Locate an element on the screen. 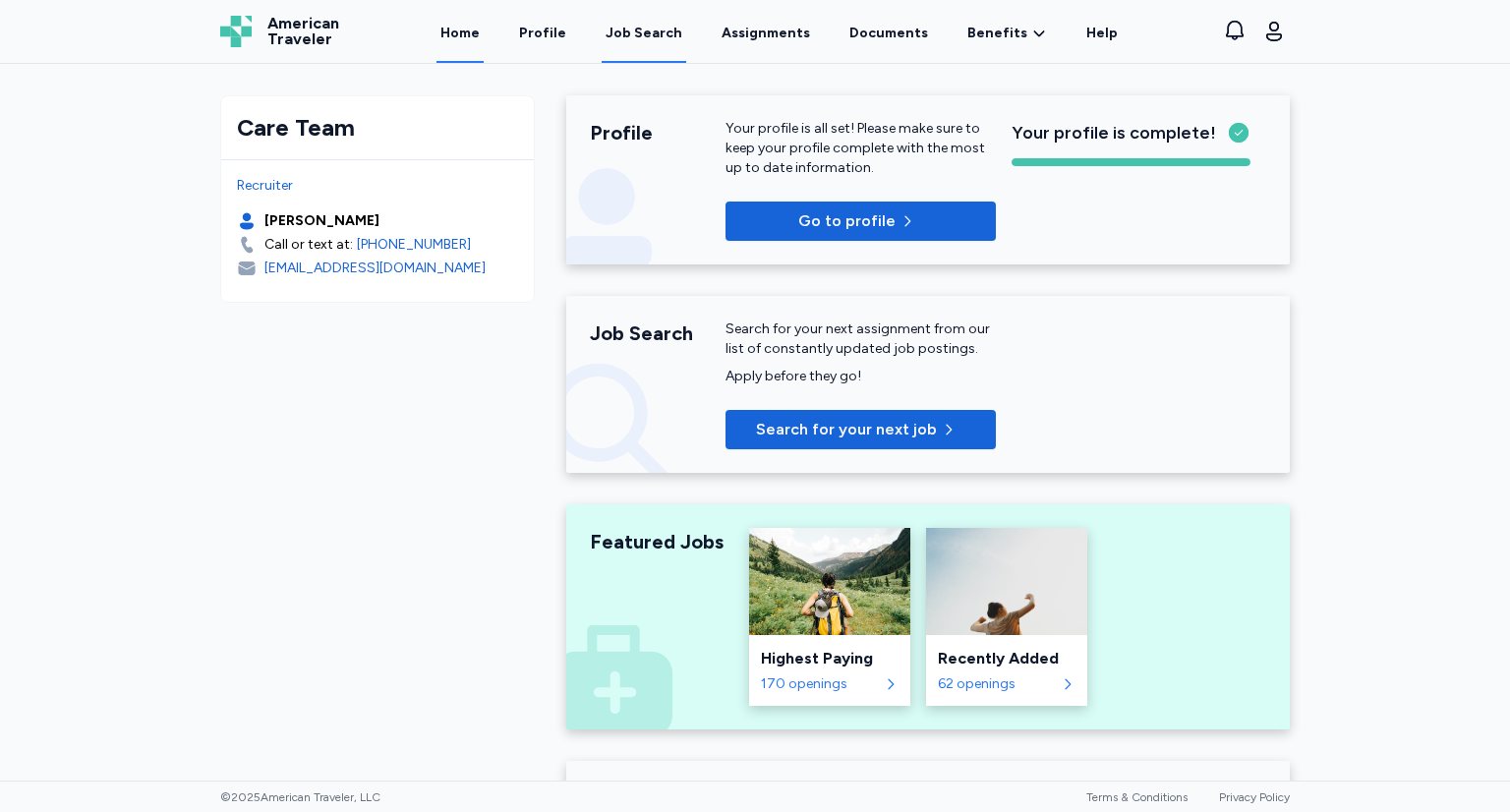 The height and width of the screenshot is (812, 1510). a: Terms & Conditions is located at coordinates (1137, 797).